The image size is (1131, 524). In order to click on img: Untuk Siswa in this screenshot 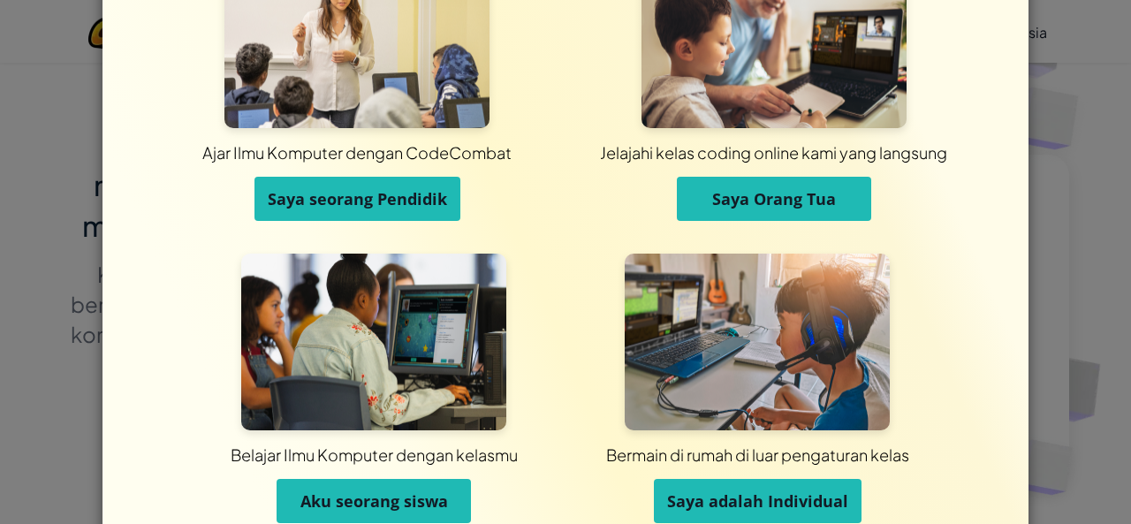, I will do `click(374, 342)`.